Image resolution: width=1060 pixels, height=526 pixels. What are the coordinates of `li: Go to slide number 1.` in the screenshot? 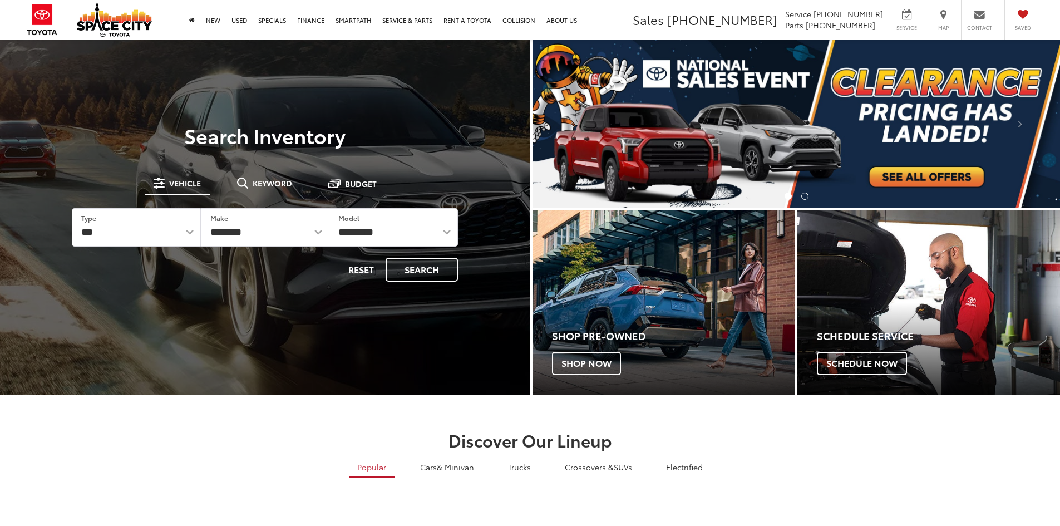 It's located at (788, 196).